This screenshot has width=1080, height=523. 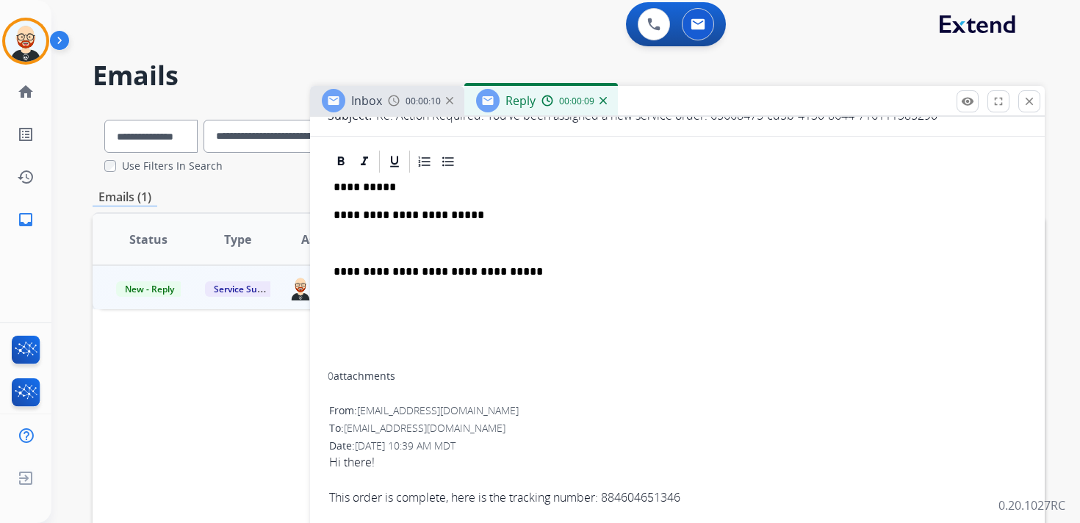 What do you see at coordinates (125, 197) in the screenshot?
I see `p: Emails (1)` at bounding box center [125, 197].